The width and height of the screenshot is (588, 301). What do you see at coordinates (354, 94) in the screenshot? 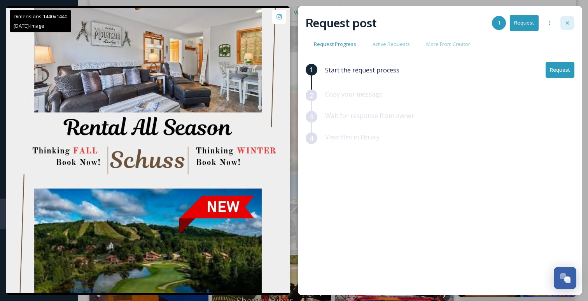
I see `span: Copy your message` at bounding box center [354, 94].